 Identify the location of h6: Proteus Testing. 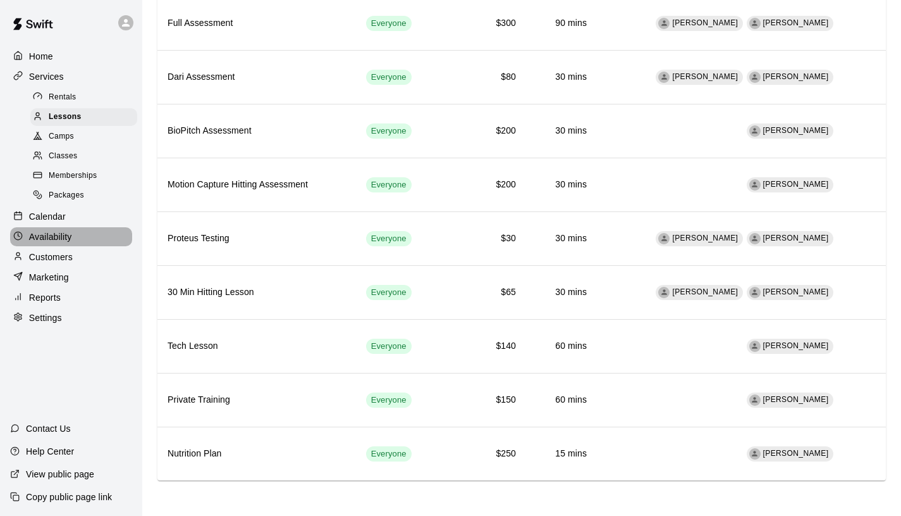
(257, 238).